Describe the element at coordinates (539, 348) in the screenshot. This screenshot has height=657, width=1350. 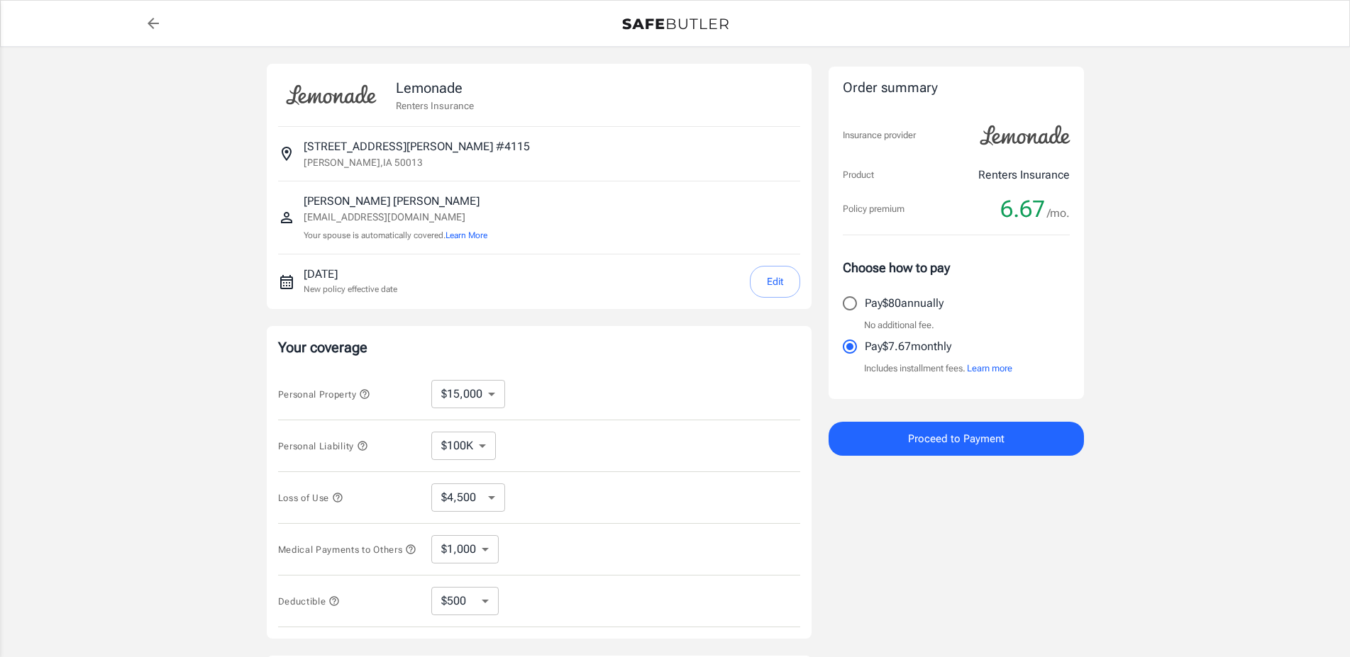
I see `p: Your coverage` at that location.